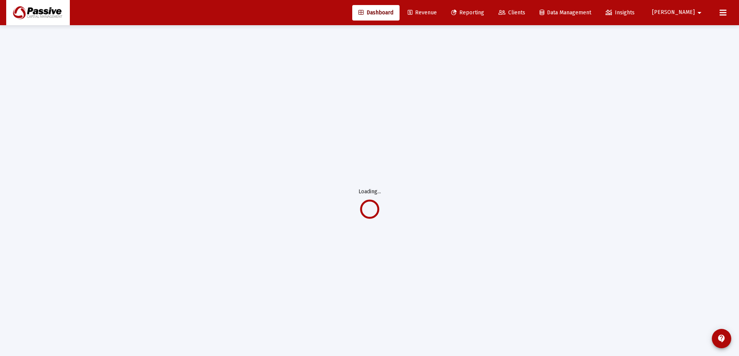  I want to click on span: Data Management, so click(565, 12).